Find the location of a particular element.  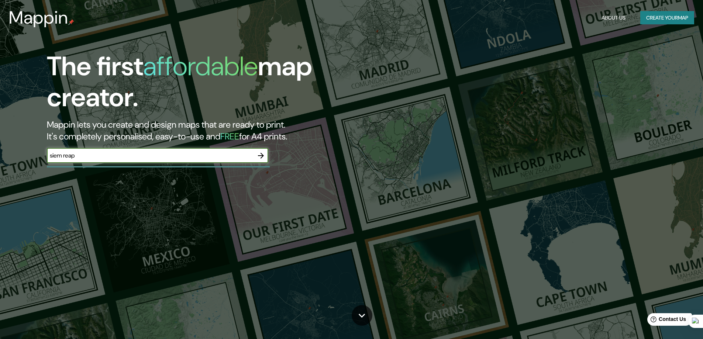

h3: Mappin is located at coordinates (38, 18).